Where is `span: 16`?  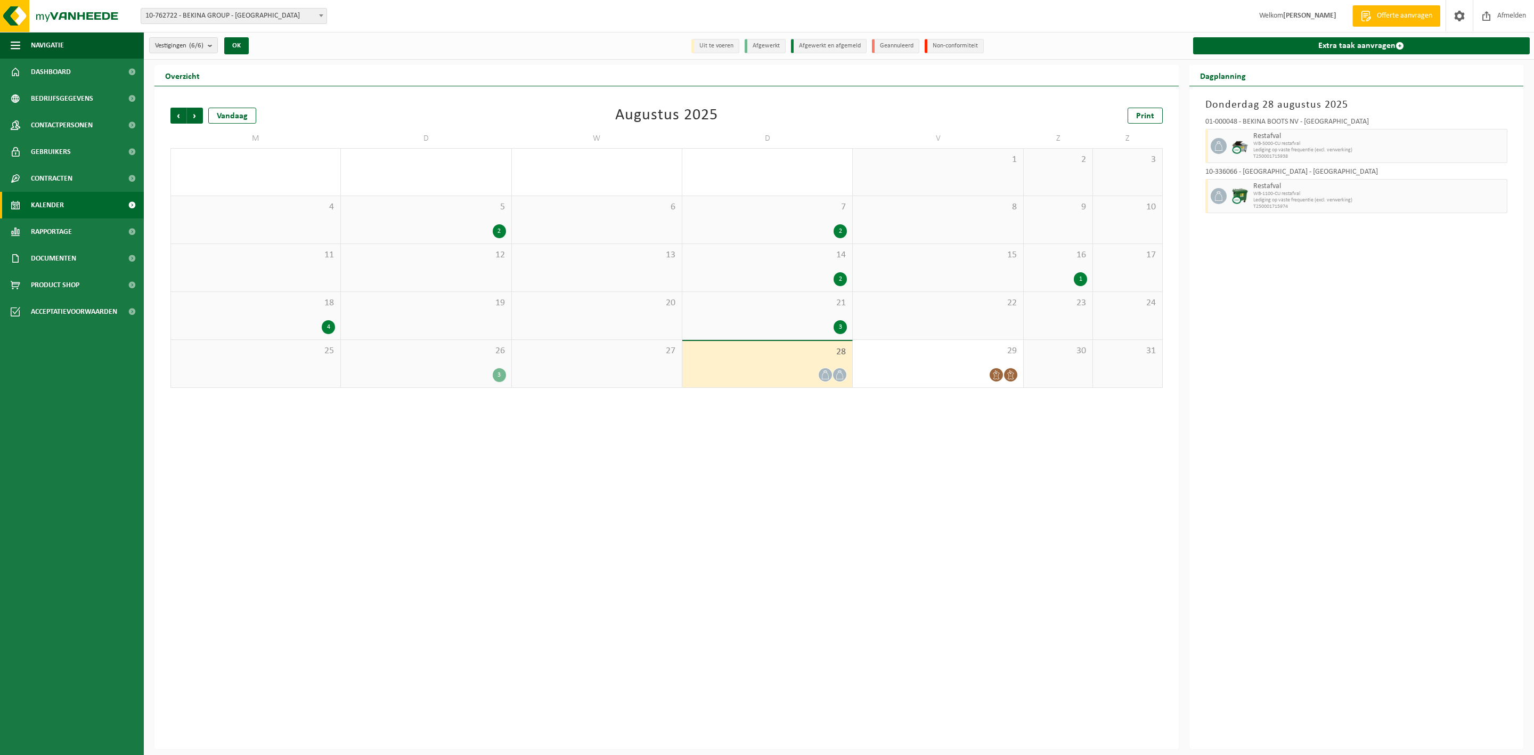 span: 16 is located at coordinates (1058, 255).